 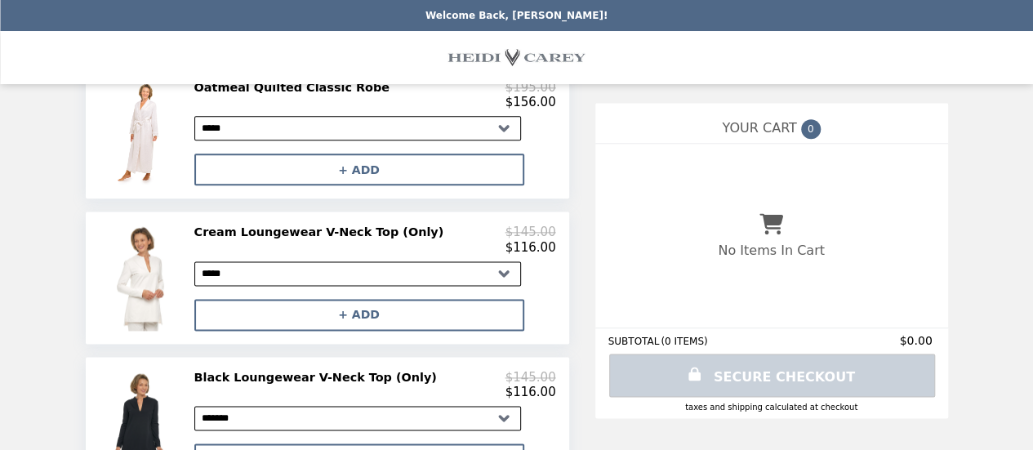 I want to click on span: ( 0 ITEMS ), so click(x=684, y=341).